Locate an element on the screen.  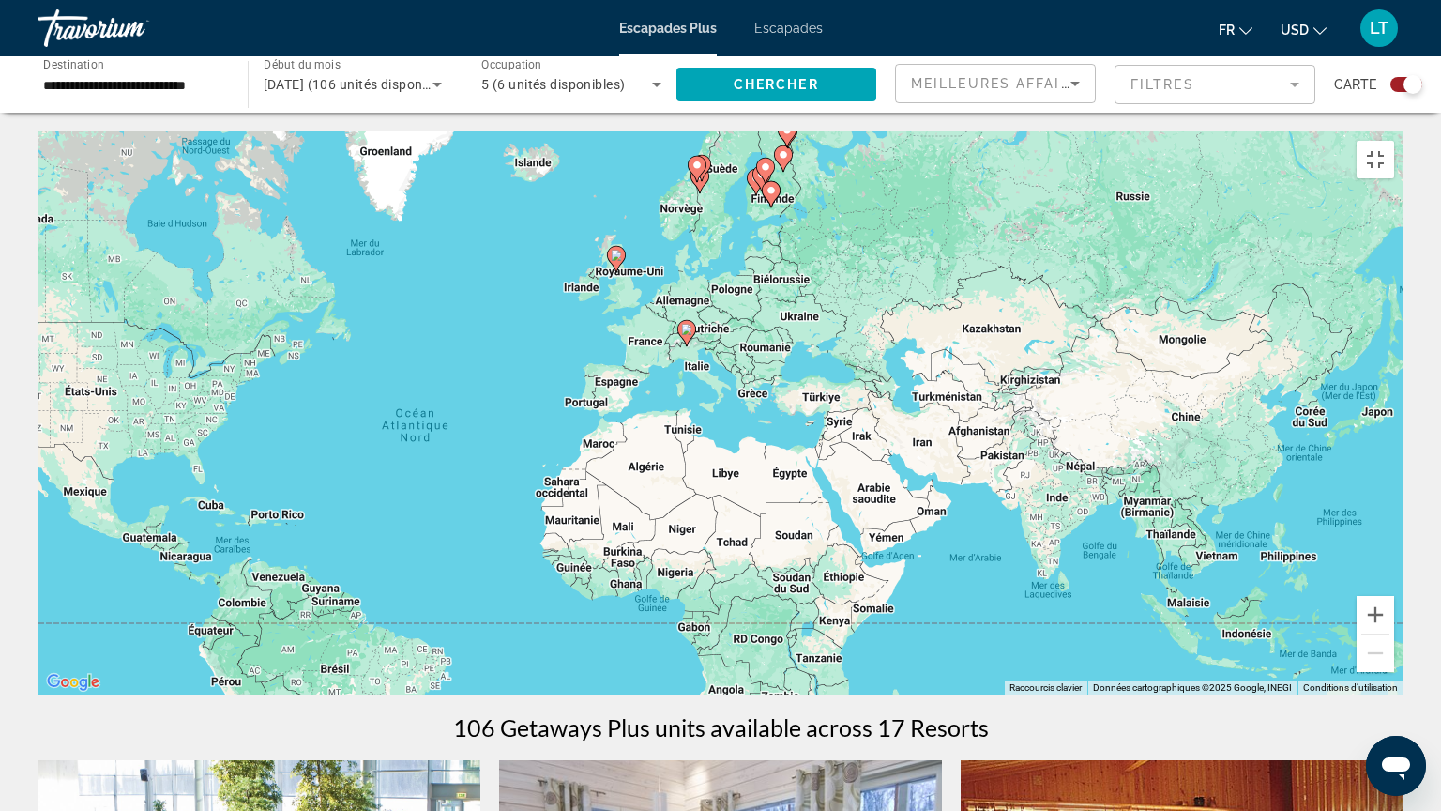
button: Zoom arrière is located at coordinates (1376, 653).